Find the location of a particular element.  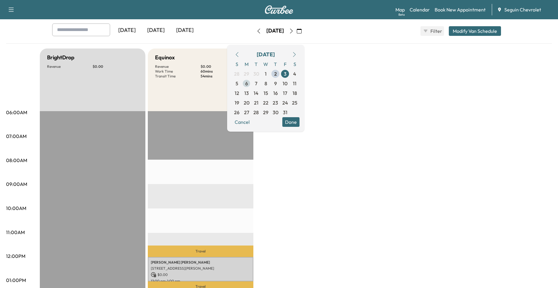

span: 21 is located at coordinates (256, 103).